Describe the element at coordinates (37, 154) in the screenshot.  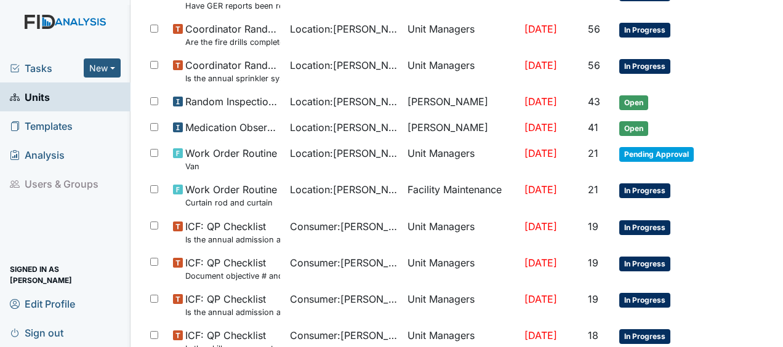
I see `span: Analysis` at that location.